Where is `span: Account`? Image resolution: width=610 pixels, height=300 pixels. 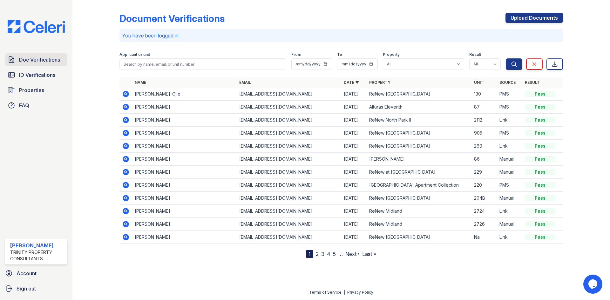
span: Account is located at coordinates (26, 273).